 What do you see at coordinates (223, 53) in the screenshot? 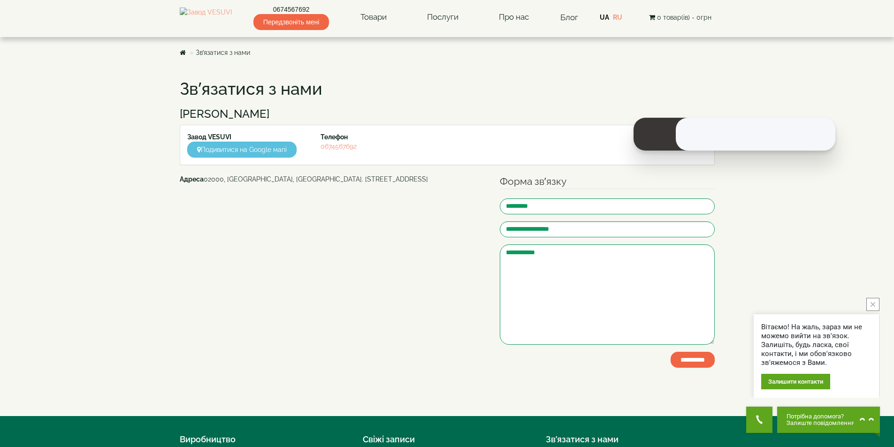
I see `a: Зв’язатися з нами` at bounding box center [223, 53].